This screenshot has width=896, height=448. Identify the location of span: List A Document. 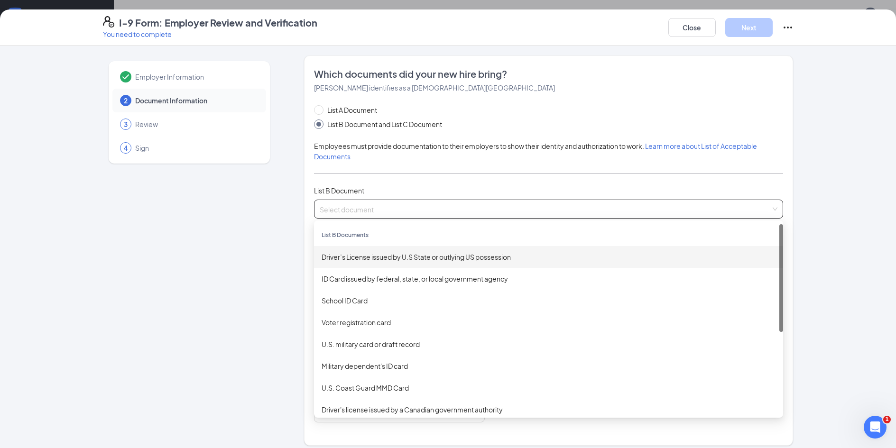
(352, 110).